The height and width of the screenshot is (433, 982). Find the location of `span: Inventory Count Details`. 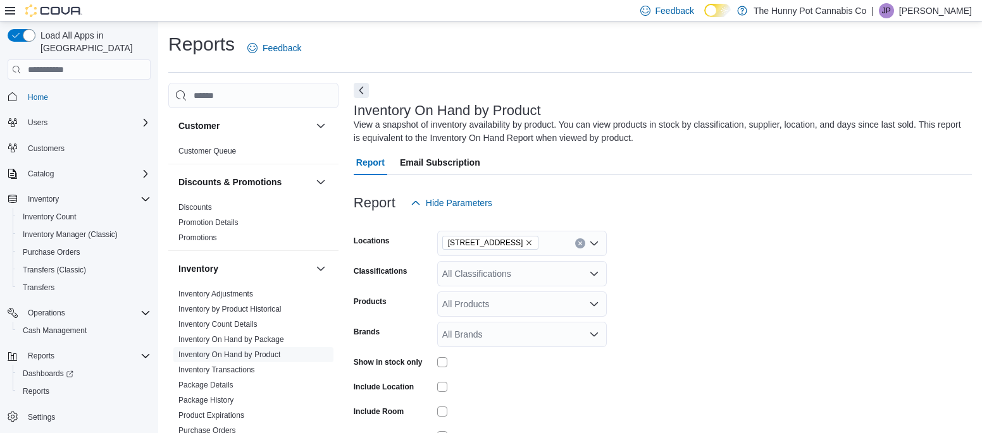

span: Inventory Count Details is located at coordinates (218, 325).